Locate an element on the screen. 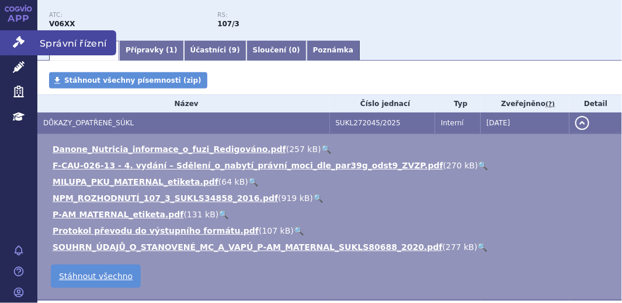 The height and width of the screenshot is (303, 622). span: 919 kB is located at coordinates (295, 198).